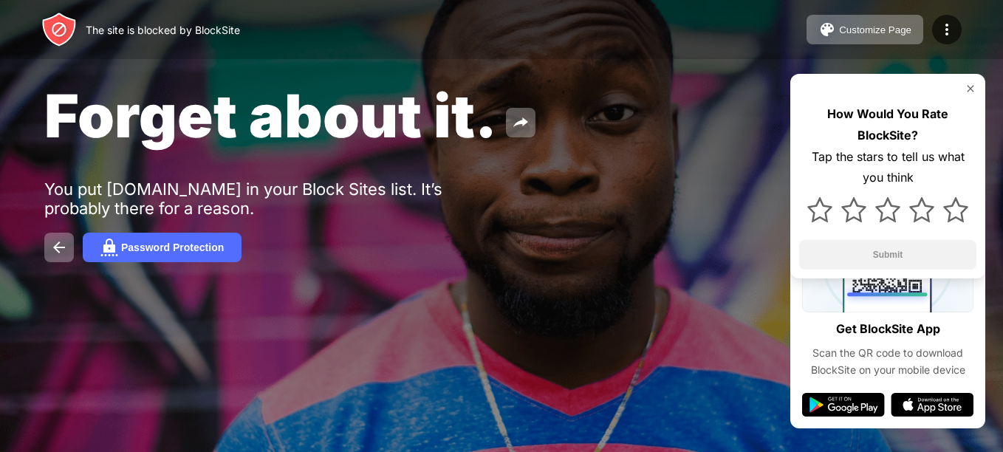 The image size is (1003, 452). I want to click on img: app-store.svg, so click(932, 405).